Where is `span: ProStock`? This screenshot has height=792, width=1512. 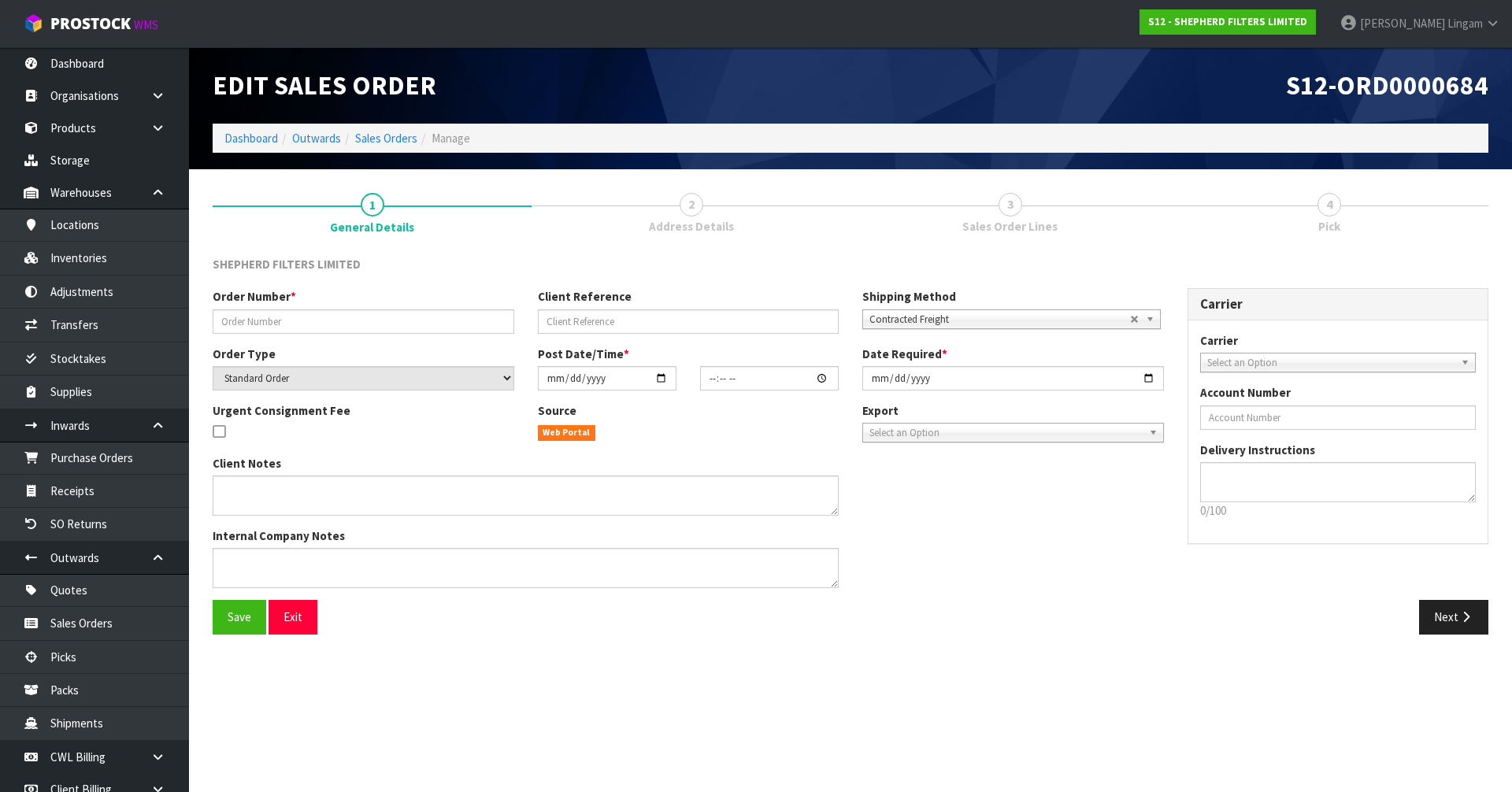
span: ProStock is located at coordinates (90, 24).